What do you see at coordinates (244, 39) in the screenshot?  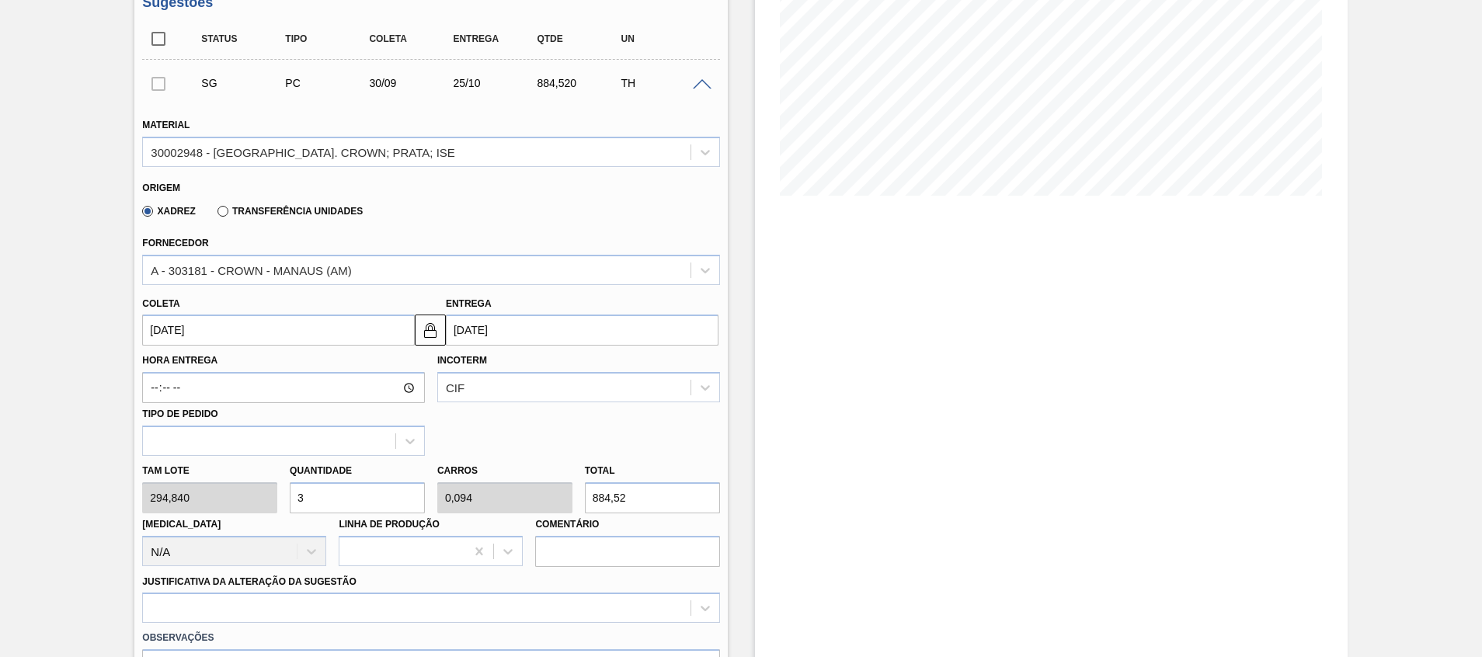 I see `div: Status` at bounding box center [244, 39].